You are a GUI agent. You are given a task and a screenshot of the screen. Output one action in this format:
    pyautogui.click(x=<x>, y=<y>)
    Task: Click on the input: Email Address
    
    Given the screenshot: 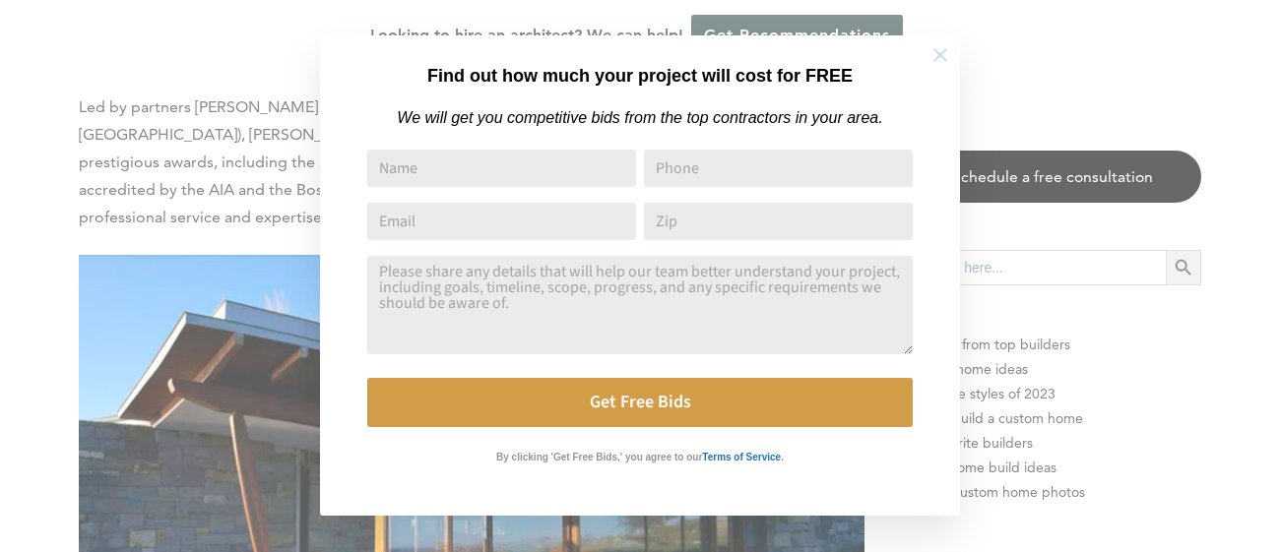 What is the action you would take?
    pyautogui.click(x=501, y=222)
    